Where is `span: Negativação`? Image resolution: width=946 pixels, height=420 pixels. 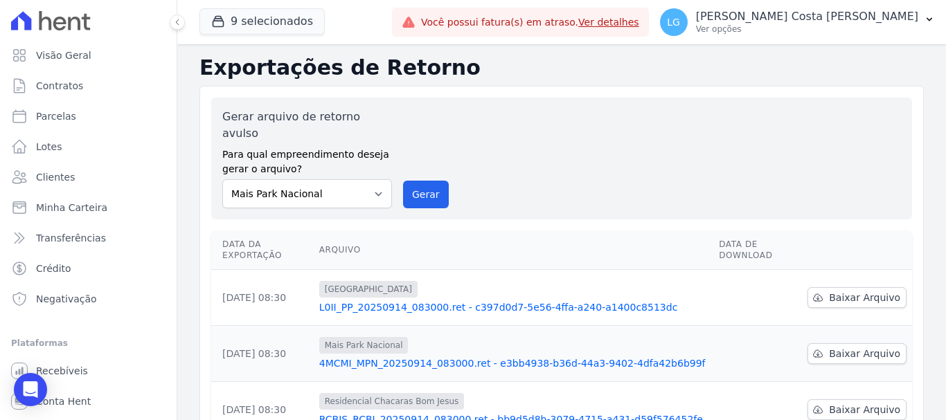
span: Negativação is located at coordinates (66, 299).